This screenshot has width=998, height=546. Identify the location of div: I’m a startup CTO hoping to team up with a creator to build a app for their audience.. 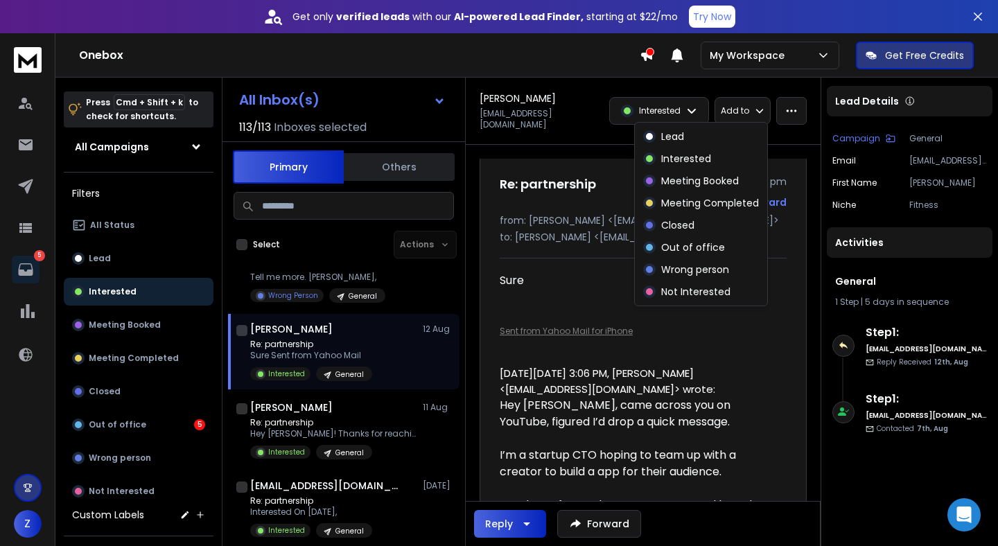
(638, 464).